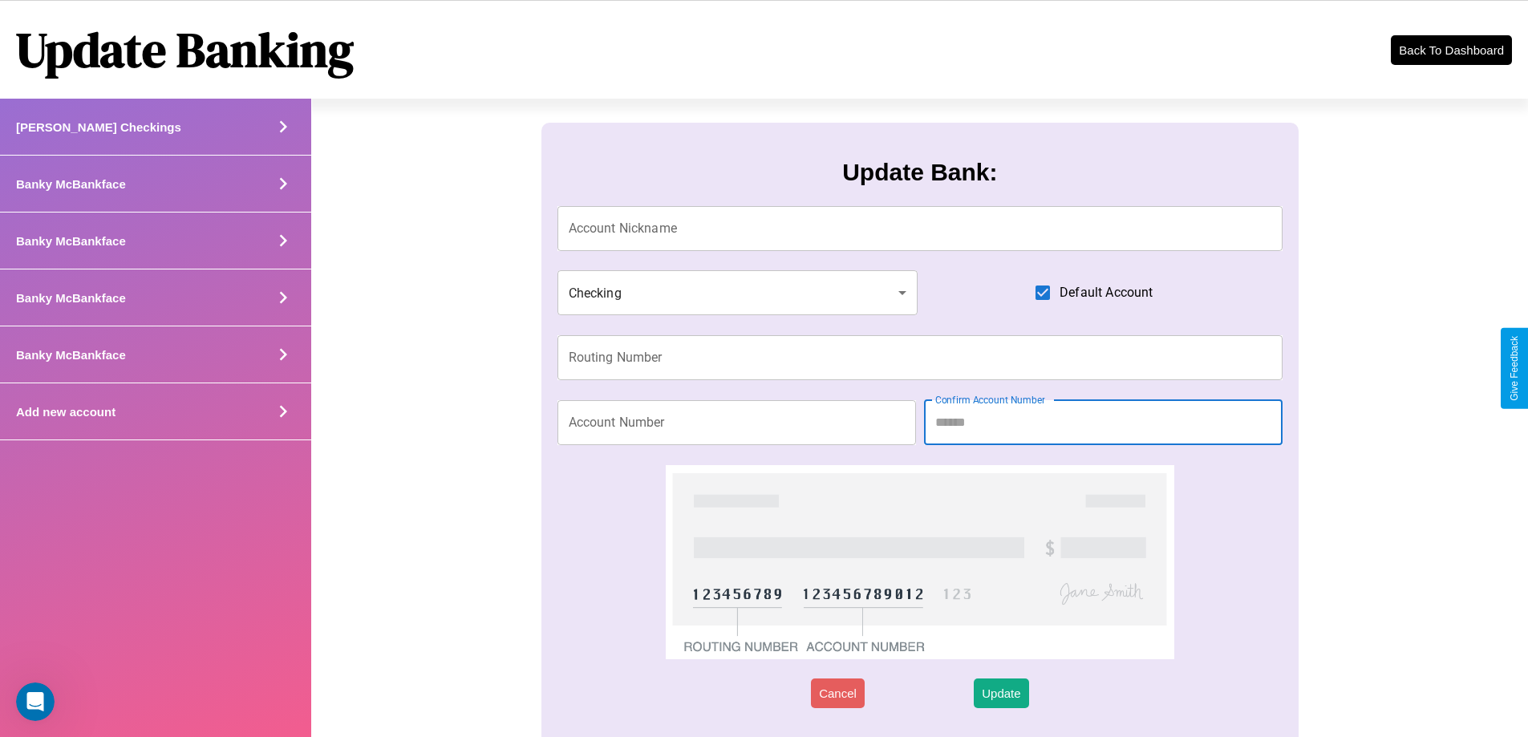  What do you see at coordinates (837, 693) in the screenshot?
I see `button: Cancel` at bounding box center [837, 693].